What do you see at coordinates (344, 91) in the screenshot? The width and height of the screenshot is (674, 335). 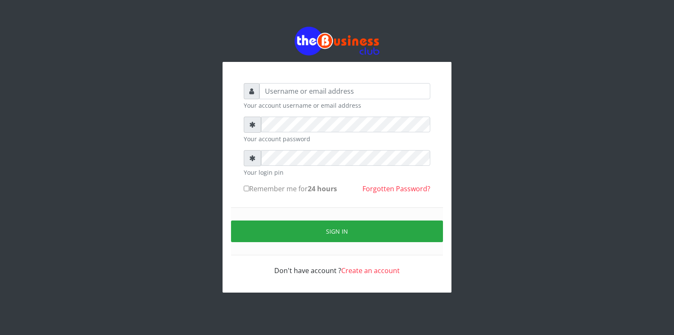 I see `input: Username or email address` at bounding box center [344, 91].